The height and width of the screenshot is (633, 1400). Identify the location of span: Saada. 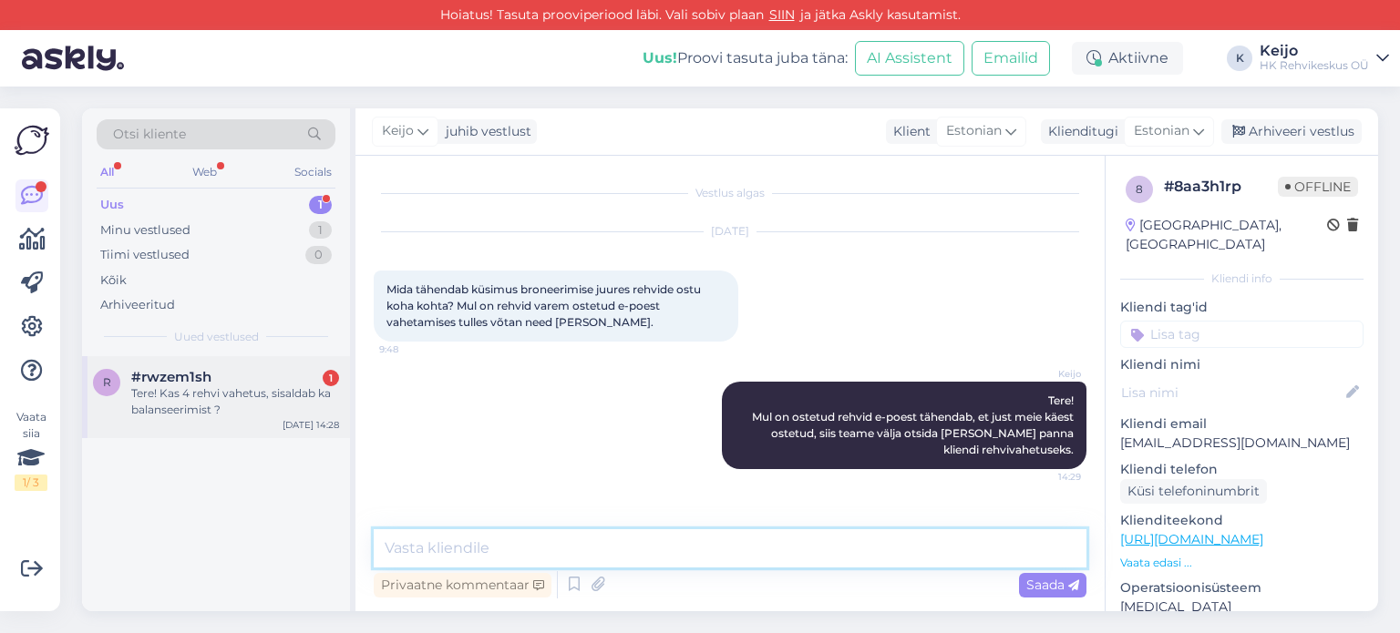
(1052, 585).